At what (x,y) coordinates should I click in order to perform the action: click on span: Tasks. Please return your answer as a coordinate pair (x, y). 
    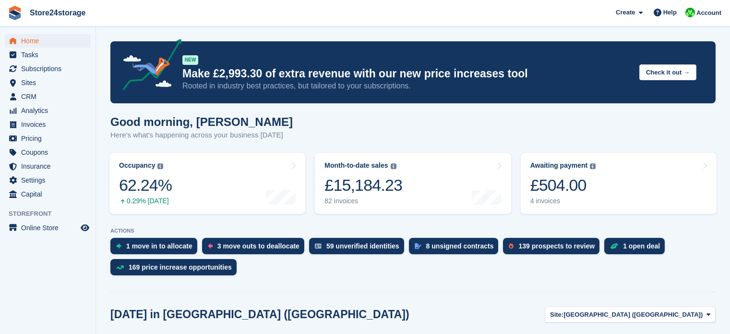
    Looking at the image, I should click on (50, 55).